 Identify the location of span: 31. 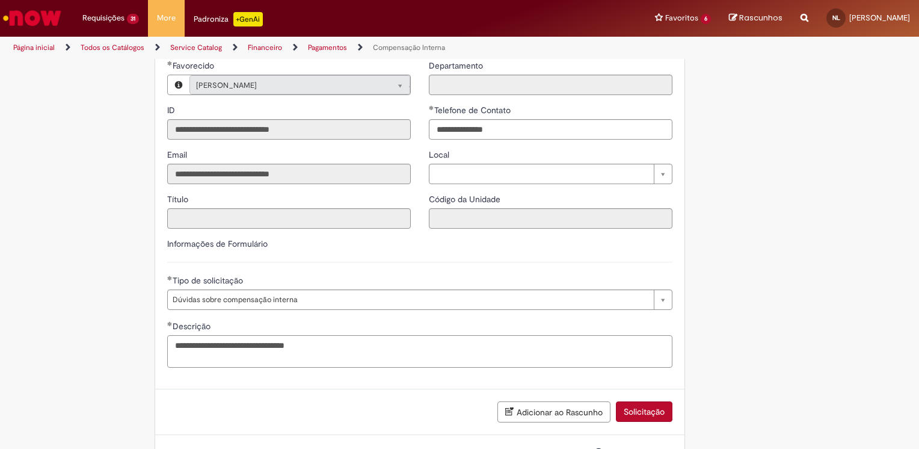
(133, 19).